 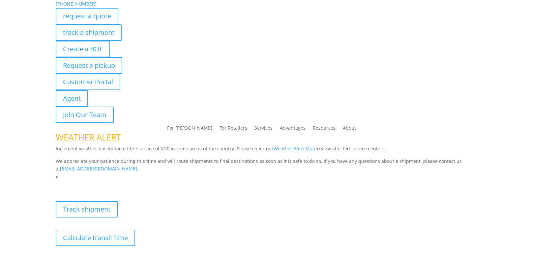 What do you see at coordinates (279, 177) in the screenshot?
I see `p: x` at bounding box center [279, 177].